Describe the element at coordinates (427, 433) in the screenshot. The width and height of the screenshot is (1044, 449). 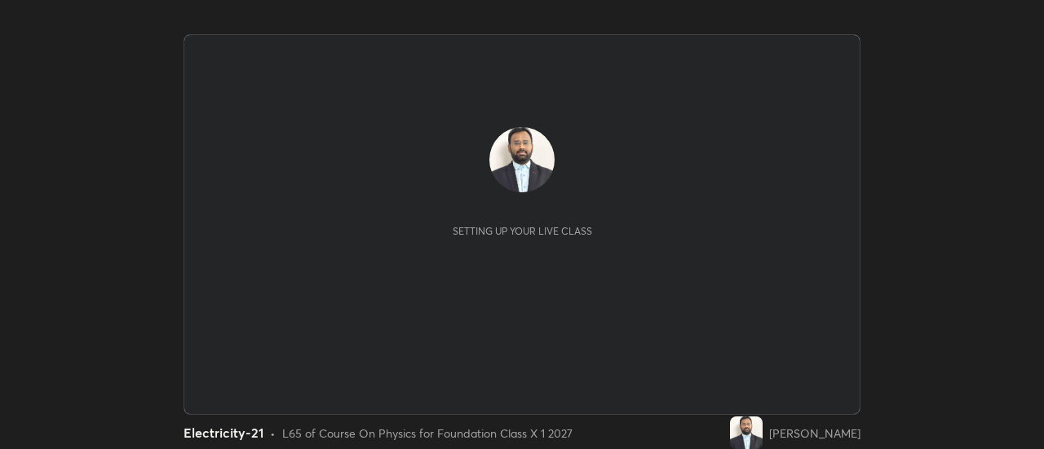
I see `div: L65 of Course On Physics for Foundation Class X 1 2027` at that location.